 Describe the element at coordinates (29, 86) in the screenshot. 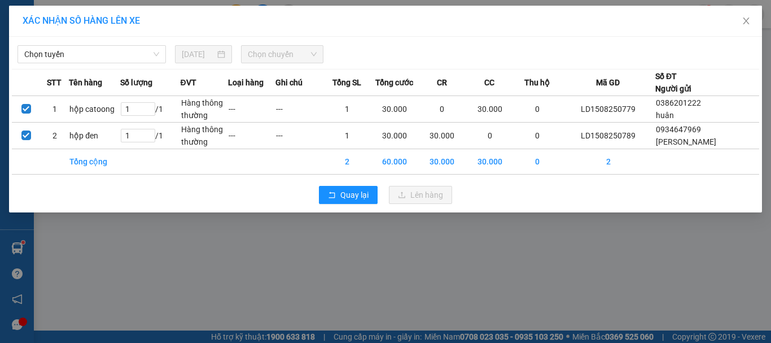

I see `strong: Người gửi:` at that location.